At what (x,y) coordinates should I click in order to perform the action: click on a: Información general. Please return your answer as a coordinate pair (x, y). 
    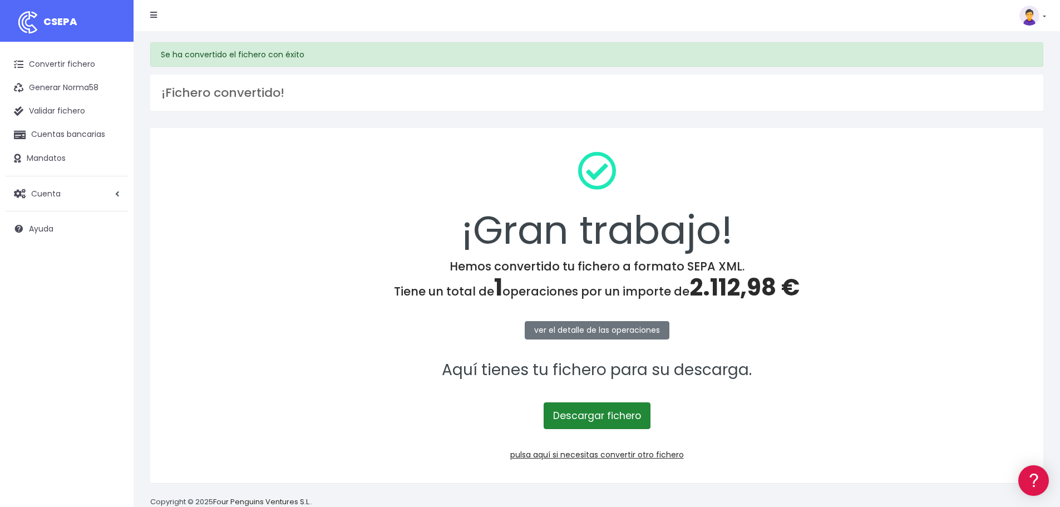
    Looking at the image, I should click on (111, 103).